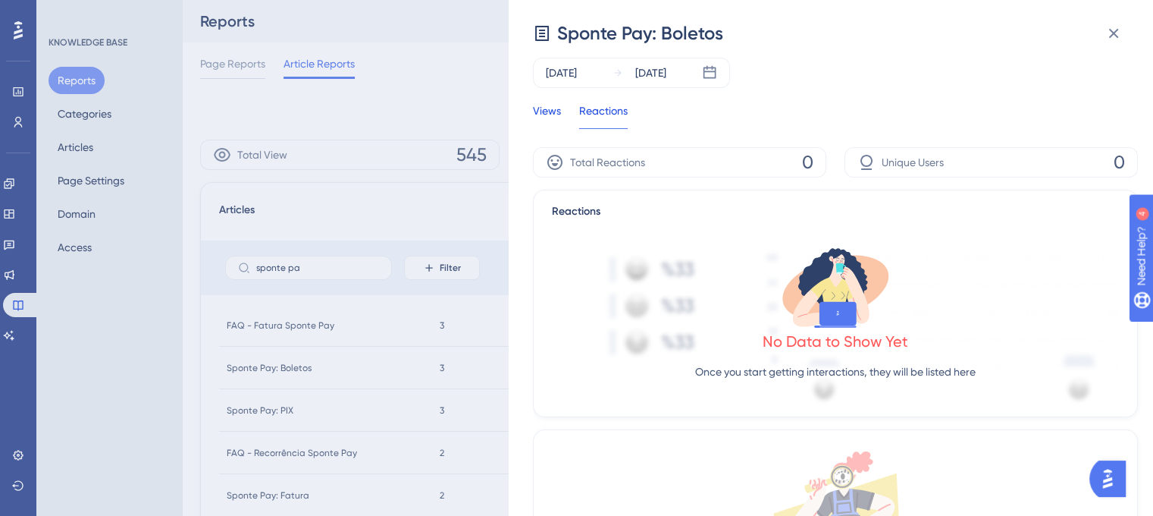 This screenshot has height=516, width=1153. I want to click on p: Once you start getting interactions, they will be listed here, so click(836, 372).